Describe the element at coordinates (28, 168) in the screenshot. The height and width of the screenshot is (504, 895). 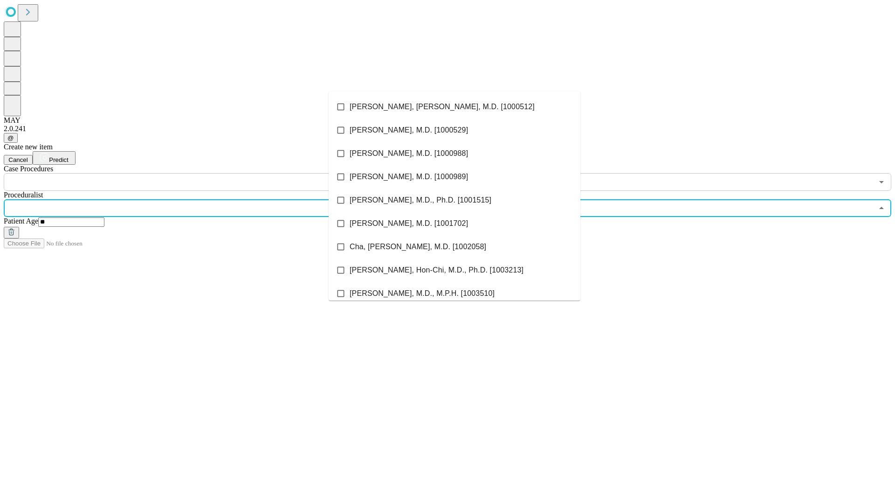
I see `span: Scheduled Procedure` at that location.